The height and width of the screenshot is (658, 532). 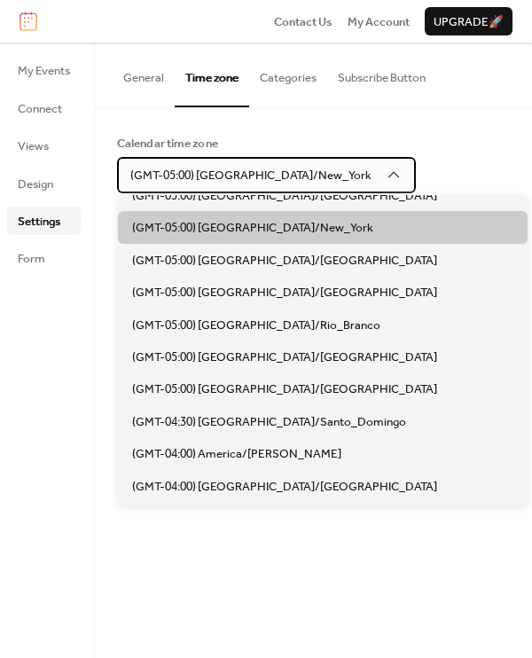 I want to click on a: Contact Us, so click(x=303, y=21).